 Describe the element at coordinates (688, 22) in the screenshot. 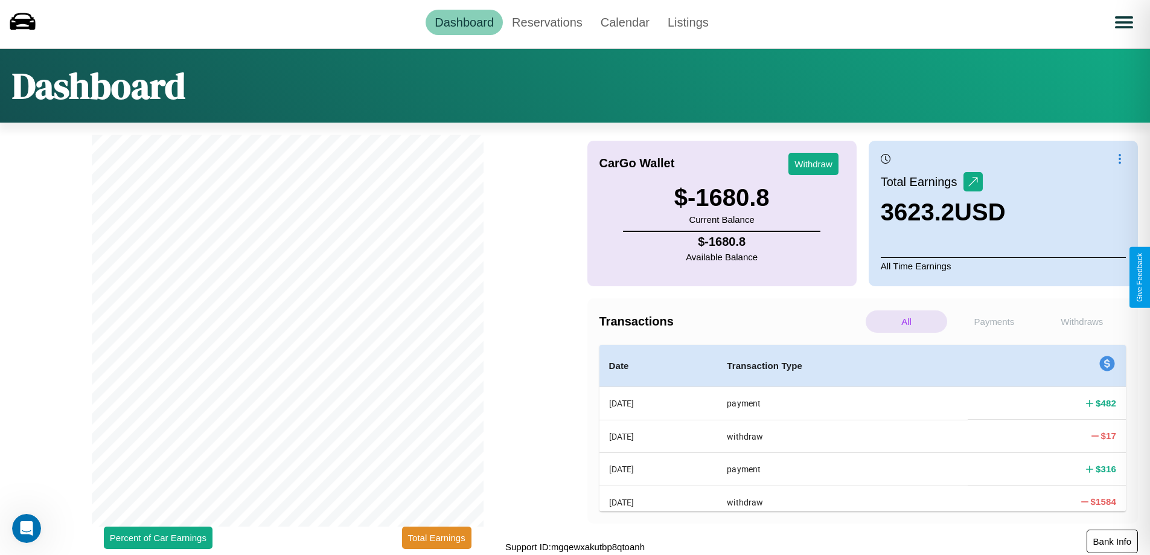

I see `a: Listings` at that location.